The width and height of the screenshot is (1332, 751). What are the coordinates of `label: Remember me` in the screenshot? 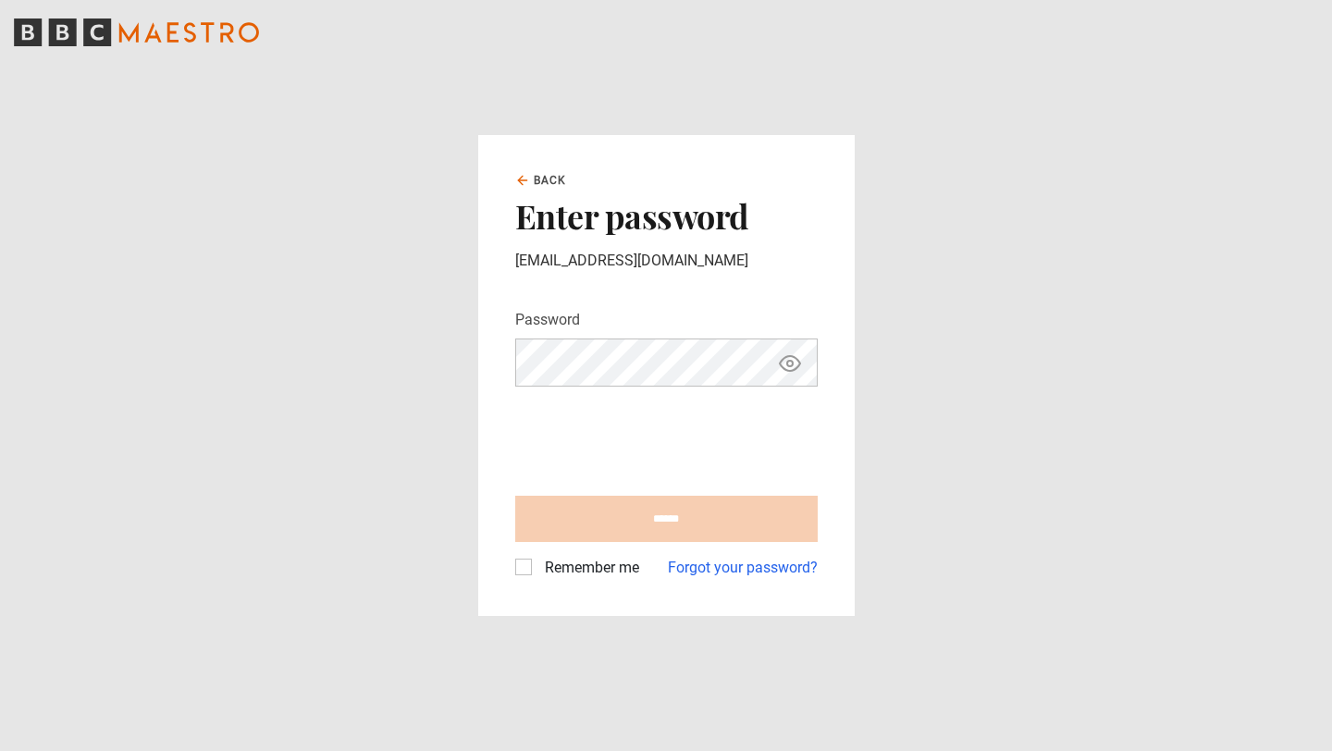 It's located at (588, 568).